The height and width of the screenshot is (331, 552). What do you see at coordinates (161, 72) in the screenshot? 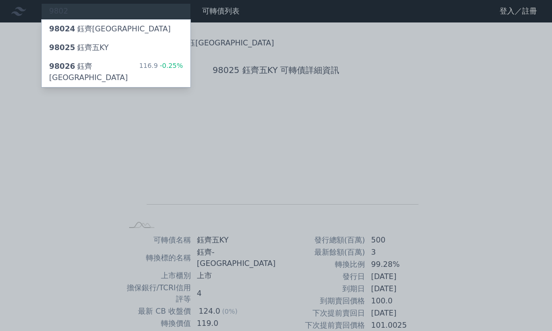
I see `div: 116.9` at bounding box center [161, 72].